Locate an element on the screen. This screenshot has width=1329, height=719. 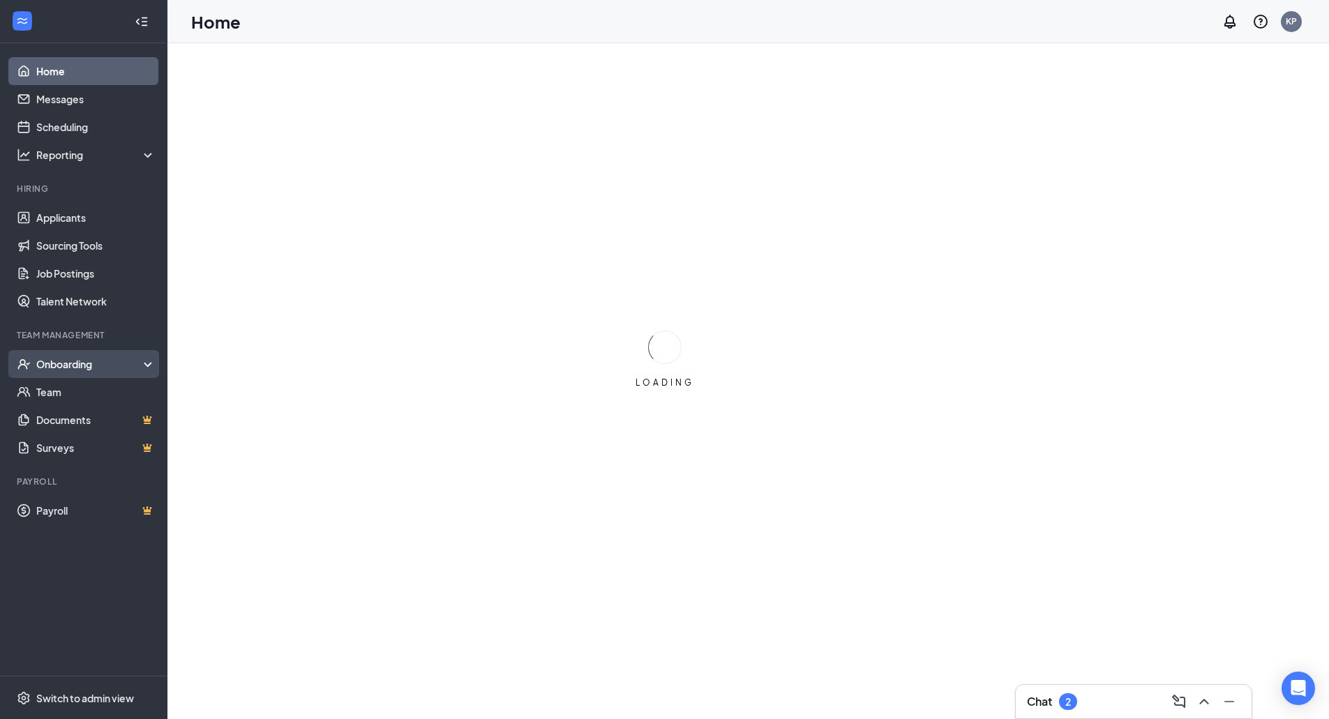
div: Payroll is located at coordinates (84, 481).